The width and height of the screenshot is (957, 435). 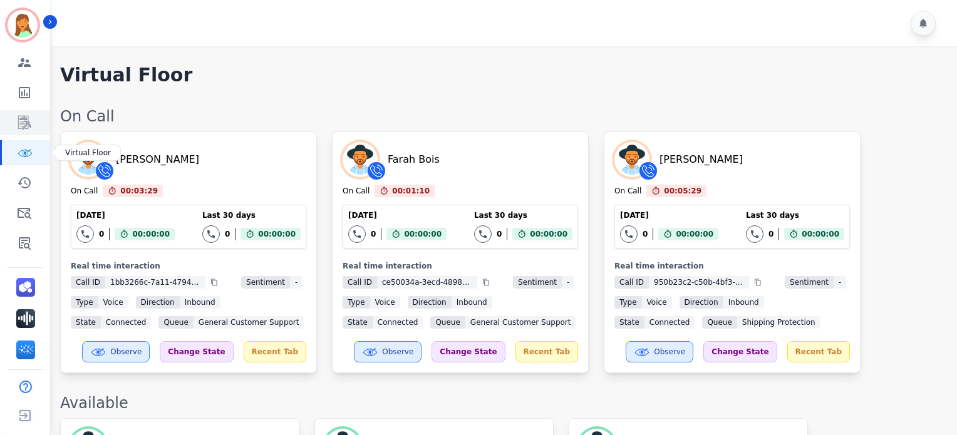 I want to click on span: Shipping Protection, so click(x=779, y=323).